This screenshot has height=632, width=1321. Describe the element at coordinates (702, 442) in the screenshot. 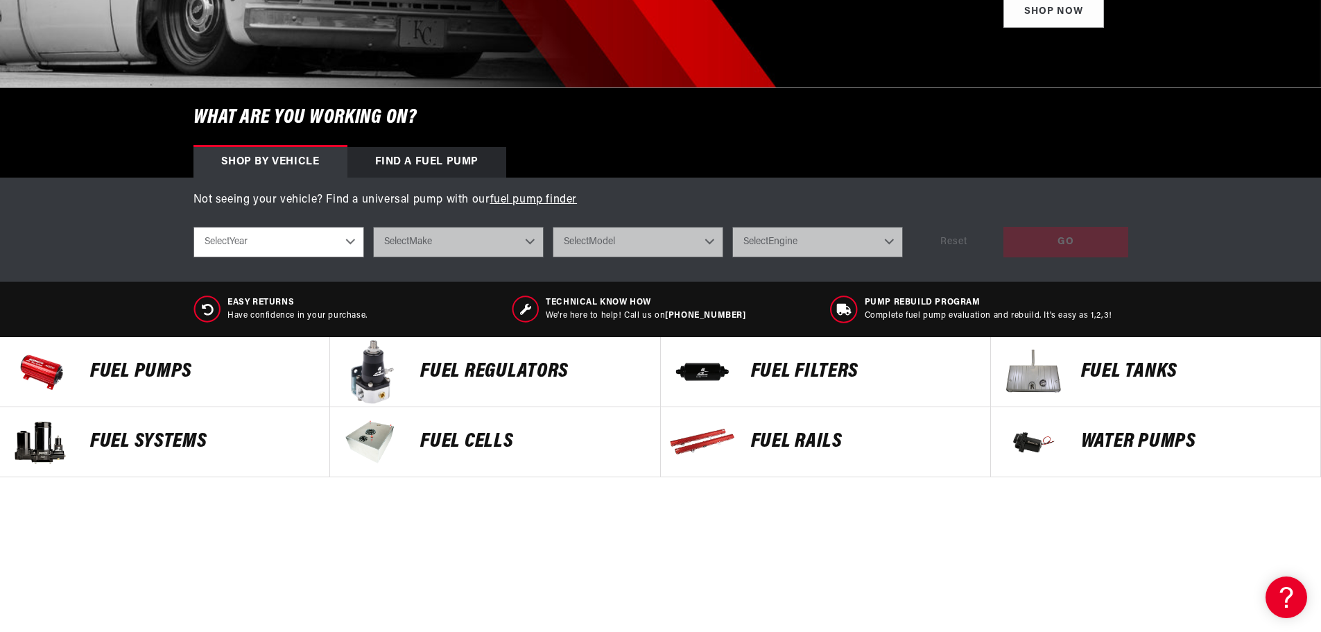

I see `img: FUEL Rails` at that location.